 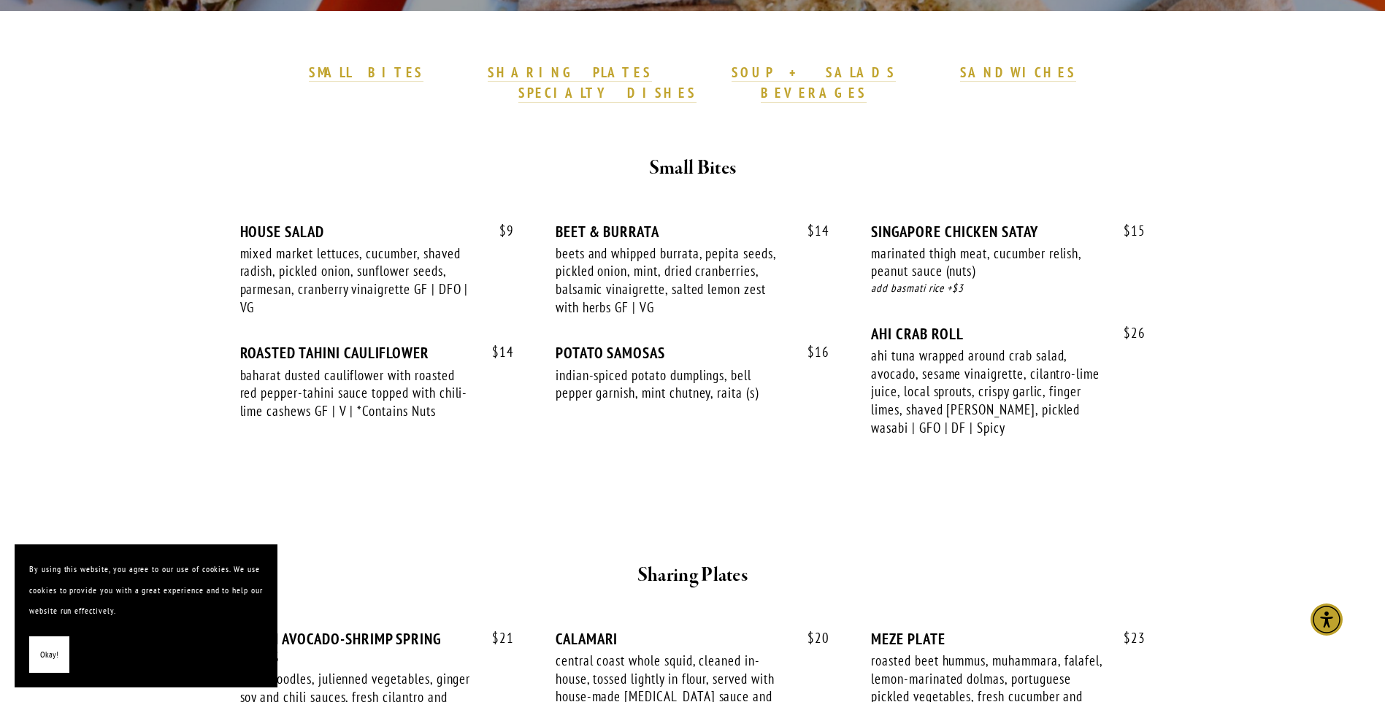 What do you see at coordinates (692, 231) in the screenshot?
I see `div: BEET & BURRATA` at bounding box center [692, 231].